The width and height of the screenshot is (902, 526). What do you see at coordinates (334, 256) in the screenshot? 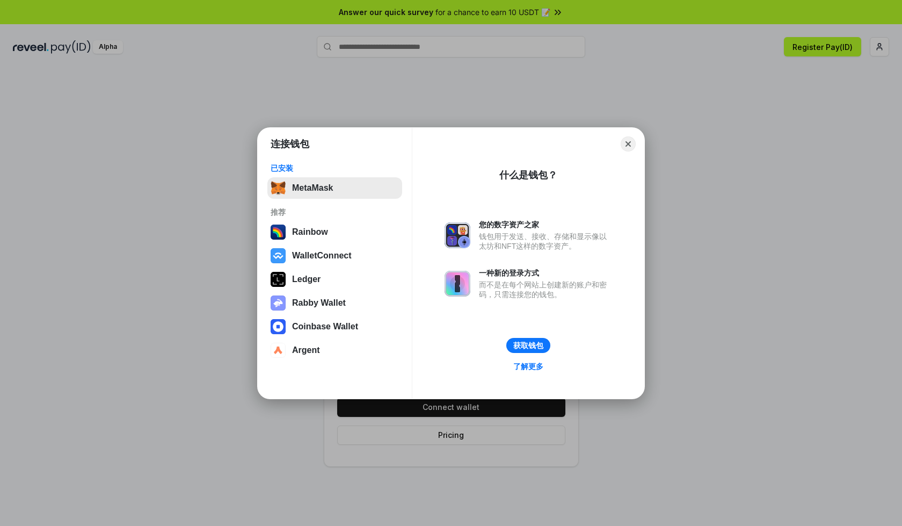
I see `button: WalletConnect` at bounding box center [334, 256].